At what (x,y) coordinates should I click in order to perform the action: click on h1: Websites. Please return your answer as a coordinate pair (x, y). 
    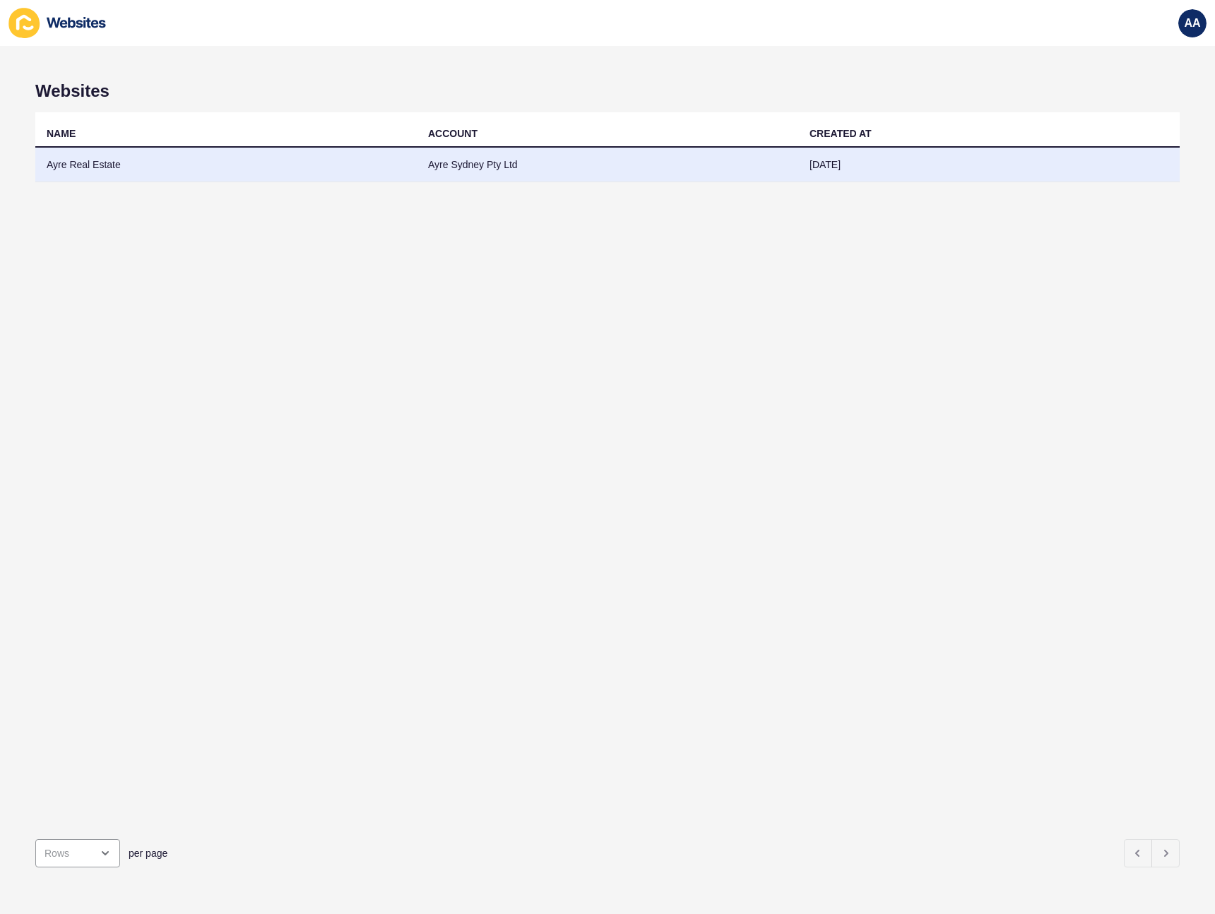
    Looking at the image, I should click on (607, 91).